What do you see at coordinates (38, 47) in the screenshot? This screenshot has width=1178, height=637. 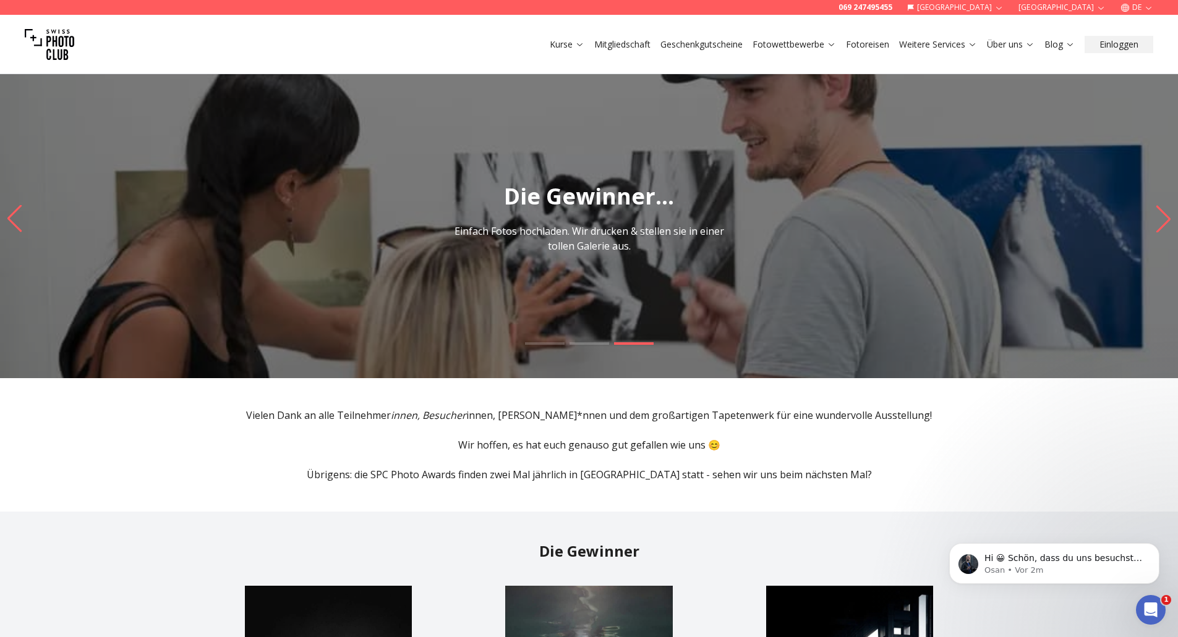 I see `img: Profile image for Osan` at bounding box center [38, 47].